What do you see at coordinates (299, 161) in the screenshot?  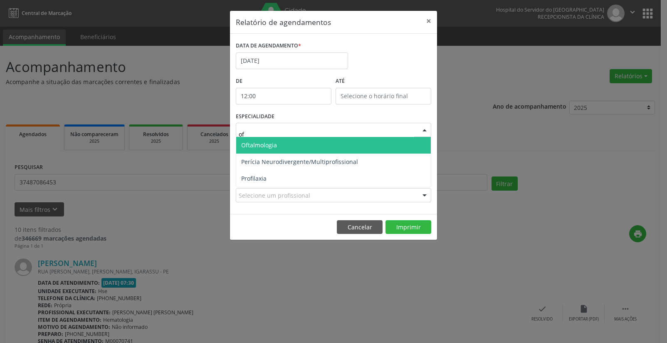 I see `span: Perícia Neurodivergente/Multiprofissional` at bounding box center [299, 161].